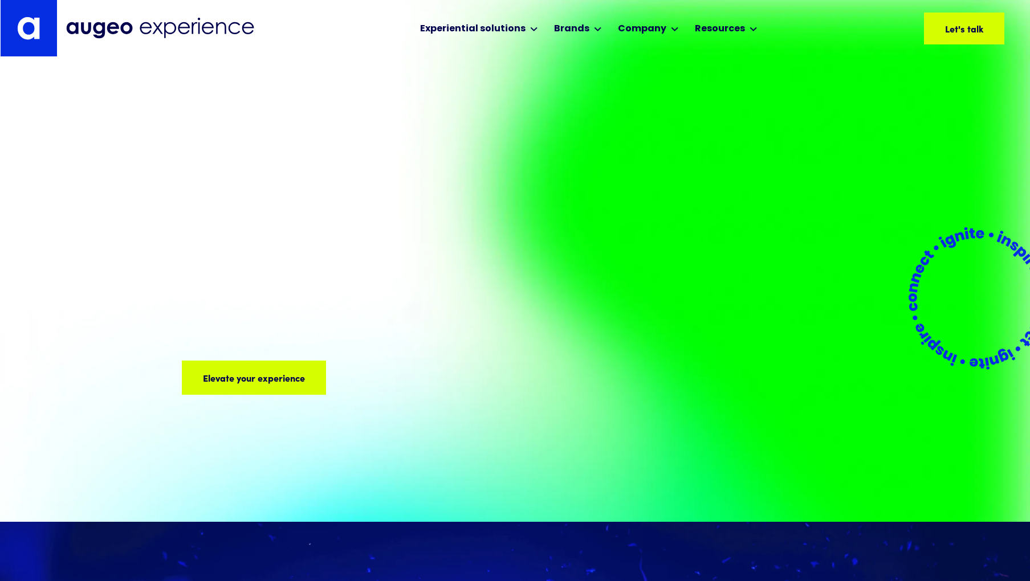 The height and width of the screenshot is (581, 1030). Describe the element at coordinates (572, 29) in the screenshot. I see `div: Brands` at that location.